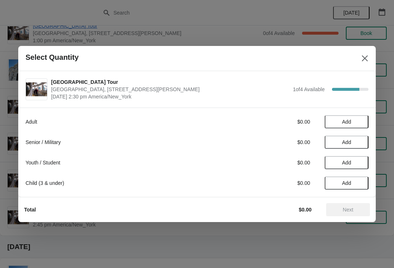 This screenshot has height=268, width=394. What do you see at coordinates (37, 89) in the screenshot?
I see `img: City Hall Tower Tour | City Hall Visitor Center, 1400 John F Kennedy Boulevard Suite 121, Philade...` at bounding box center [37, 89].